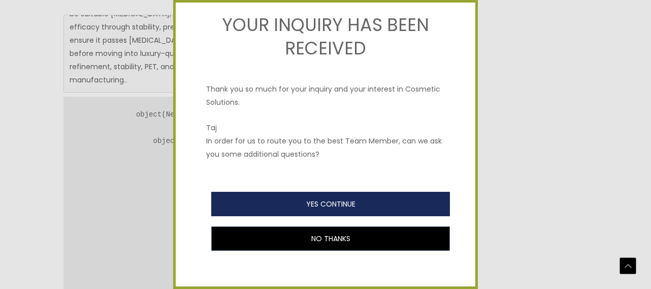  I want to click on div: Taj, so click(326, 127).